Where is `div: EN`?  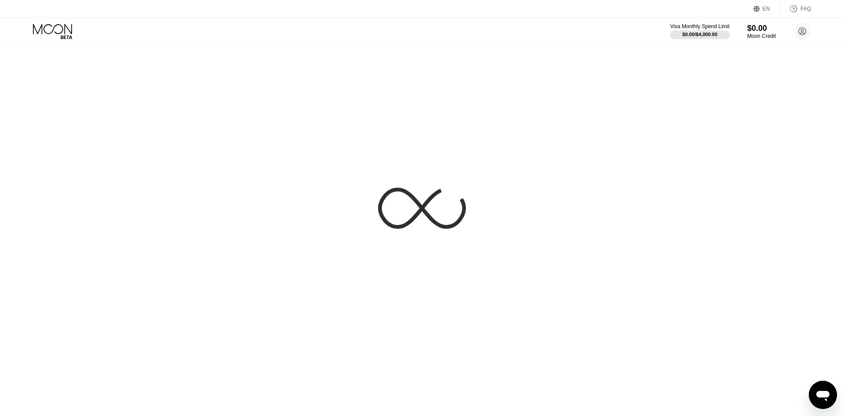 div: EN is located at coordinates (767, 9).